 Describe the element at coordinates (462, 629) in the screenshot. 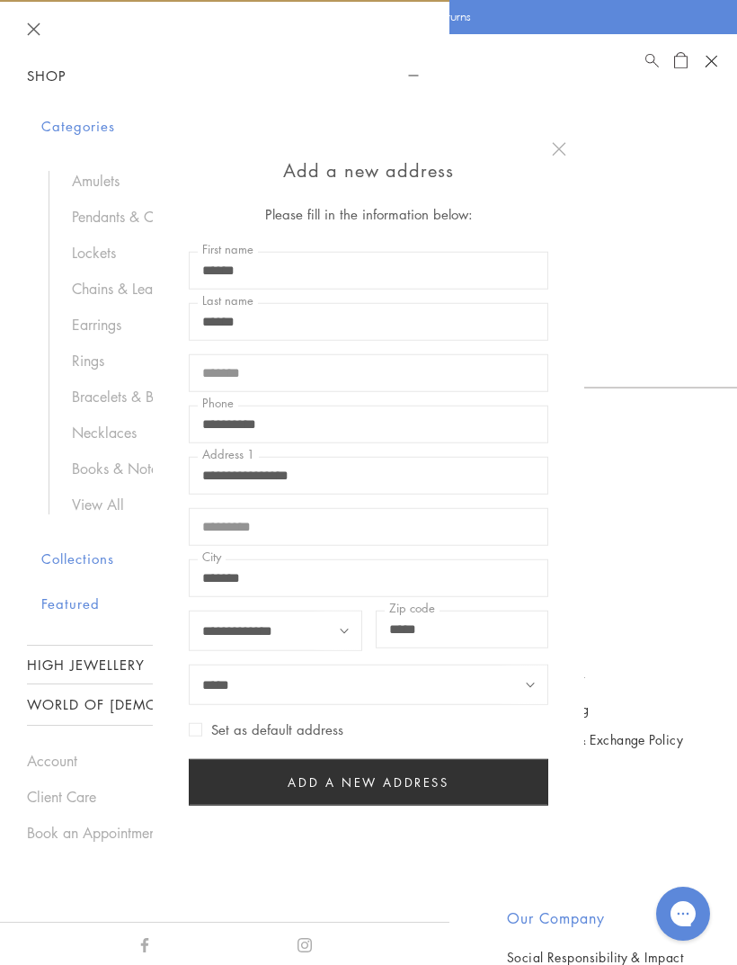

I see `input: Zip code` at that location.